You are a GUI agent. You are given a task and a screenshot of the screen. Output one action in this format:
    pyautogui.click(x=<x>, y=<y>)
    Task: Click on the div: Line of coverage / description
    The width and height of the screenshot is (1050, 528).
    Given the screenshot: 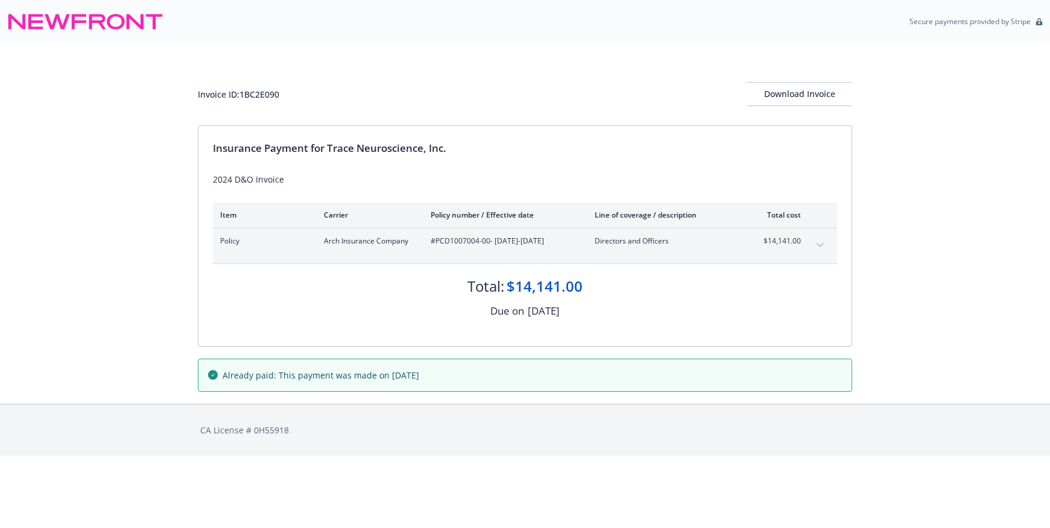 What is the action you would take?
    pyautogui.click(x=665, y=215)
    